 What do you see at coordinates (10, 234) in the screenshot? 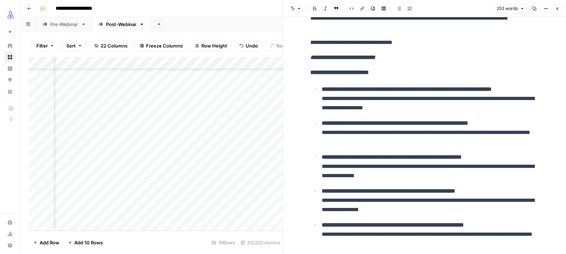
I see `a: Usage` at bounding box center [10, 234].